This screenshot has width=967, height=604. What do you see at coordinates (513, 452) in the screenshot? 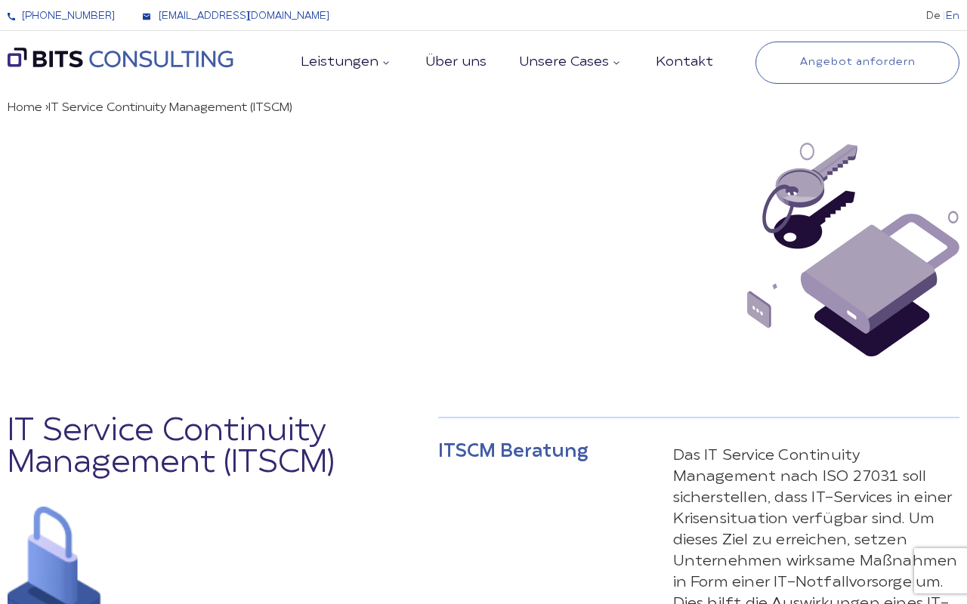
I see `a: ITSCM Beratung` at bounding box center [513, 452].